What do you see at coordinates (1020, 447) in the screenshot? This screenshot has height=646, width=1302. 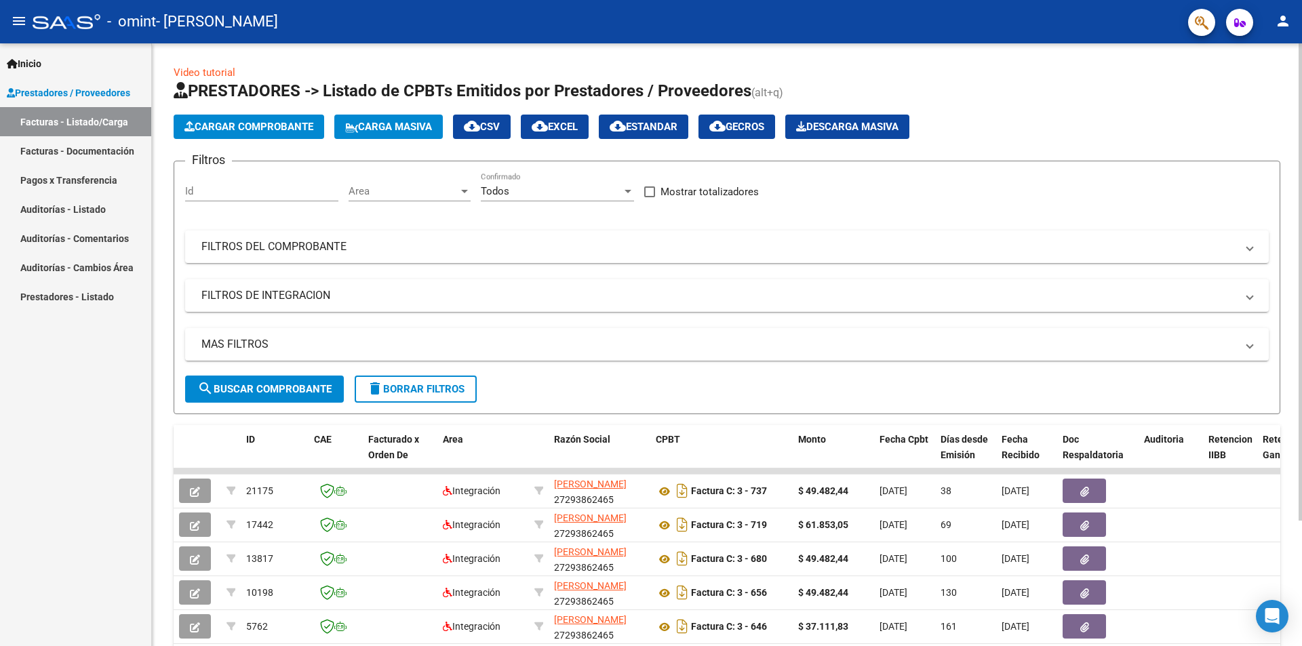 I see `span: Fecha Recibido` at bounding box center [1020, 447].